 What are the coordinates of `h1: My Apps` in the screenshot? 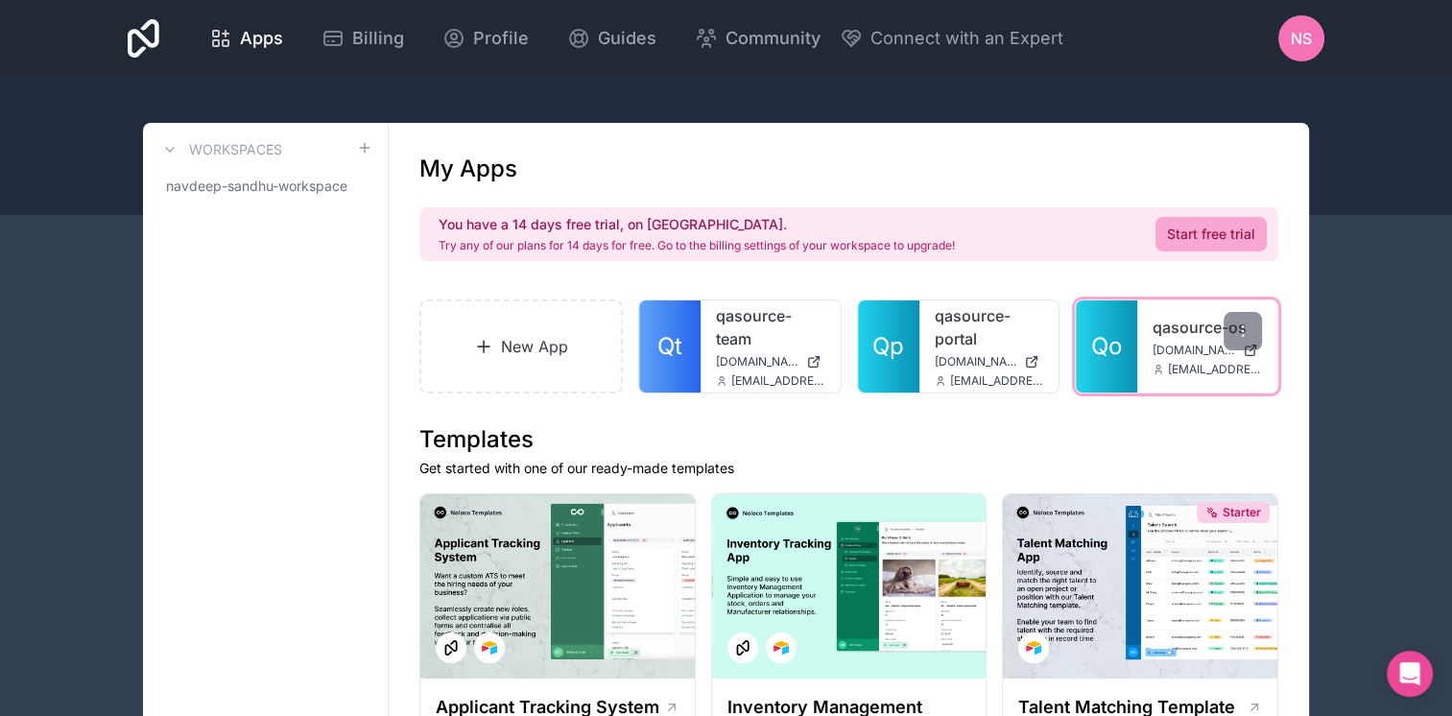 It's located at (468, 169).